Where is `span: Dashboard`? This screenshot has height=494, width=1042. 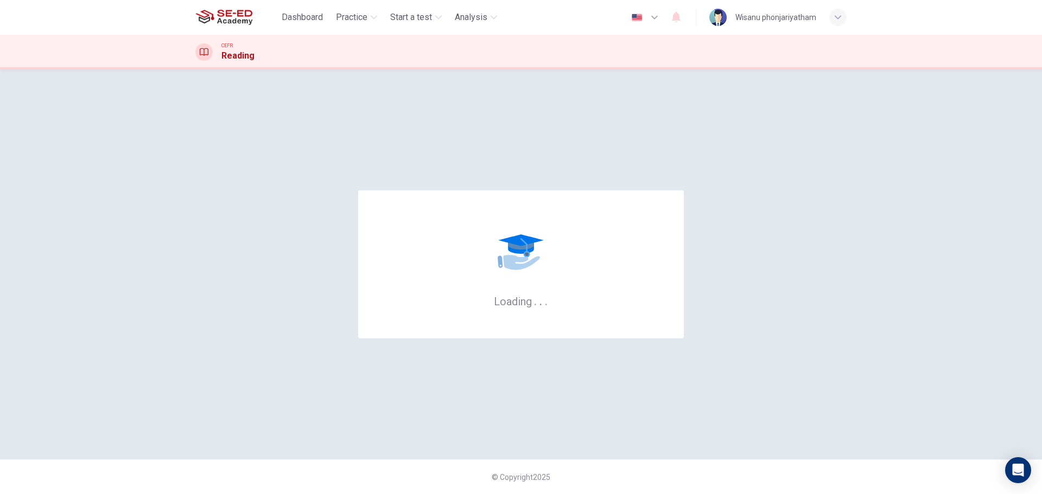 span: Dashboard is located at coordinates (302, 17).